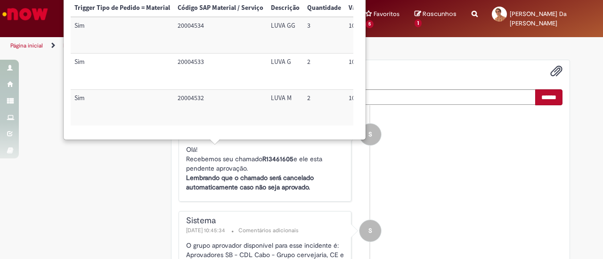 This screenshot has height=259, width=603. Describe the element at coordinates (201, 46) in the screenshot. I see `ul: Trilhas de página` at that location.